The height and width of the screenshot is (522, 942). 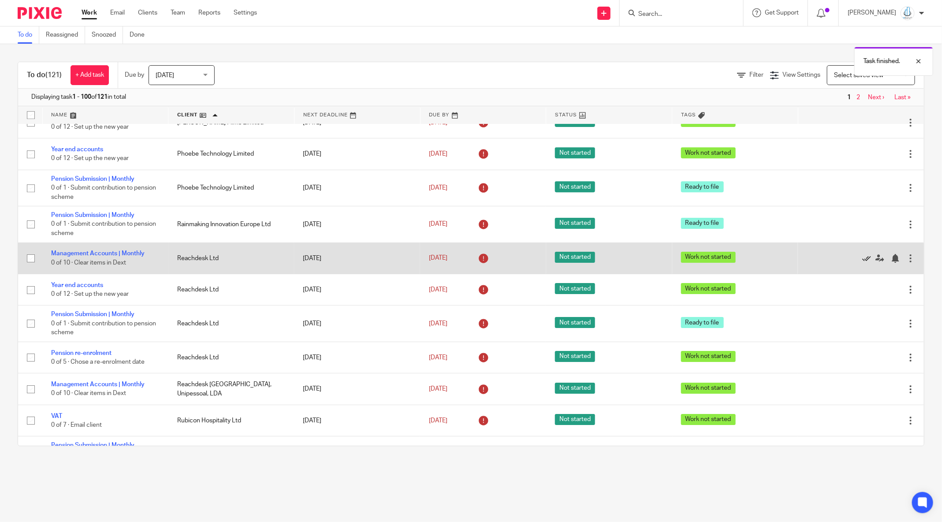 What do you see at coordinates (868, 258) in the screenshot?
I see `a: Mark as done` at bounding box center [868, 258].